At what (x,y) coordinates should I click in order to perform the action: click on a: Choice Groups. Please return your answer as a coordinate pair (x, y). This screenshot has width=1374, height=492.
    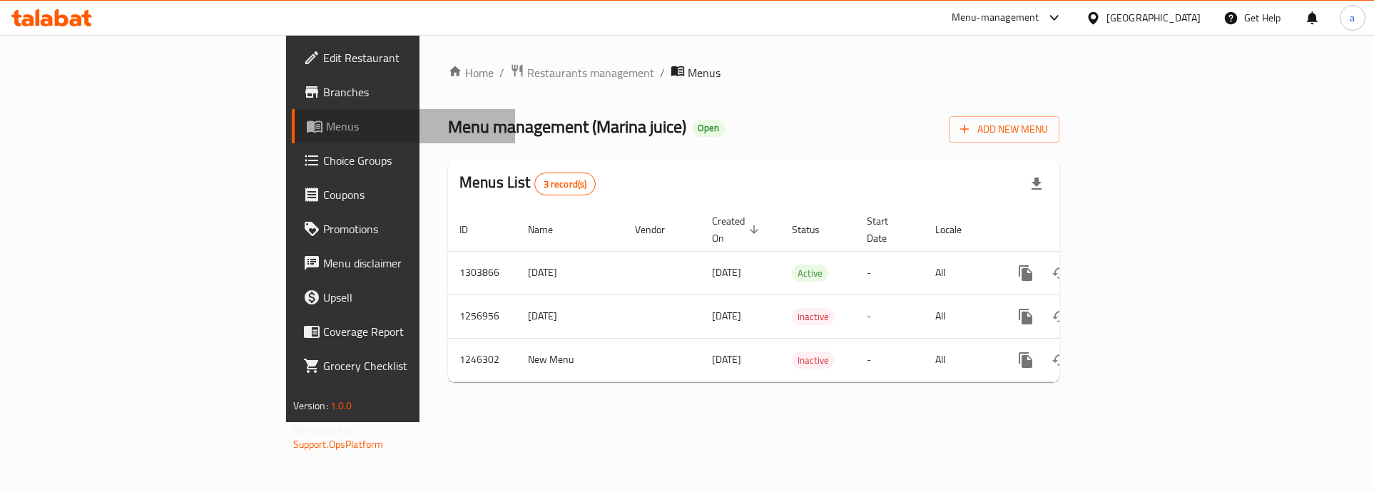
    Looking at the image, I should click on (404, 161).